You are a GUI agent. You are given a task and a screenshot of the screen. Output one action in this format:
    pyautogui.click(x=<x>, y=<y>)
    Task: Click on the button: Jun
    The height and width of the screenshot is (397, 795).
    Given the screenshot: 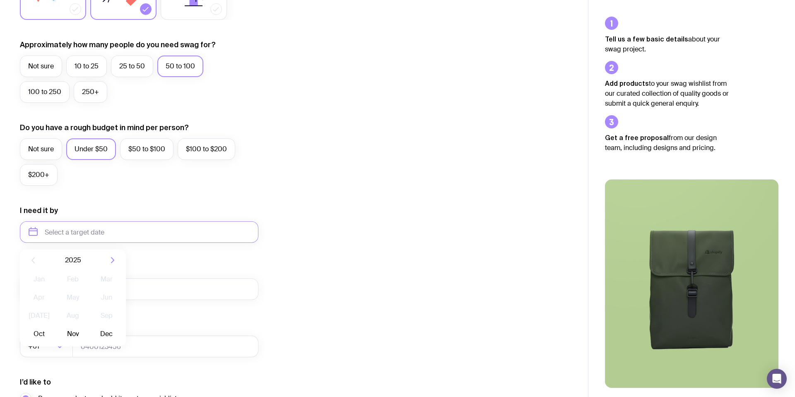 What is the action you would take?
    pyautogui.click(x=106, y=297)
    